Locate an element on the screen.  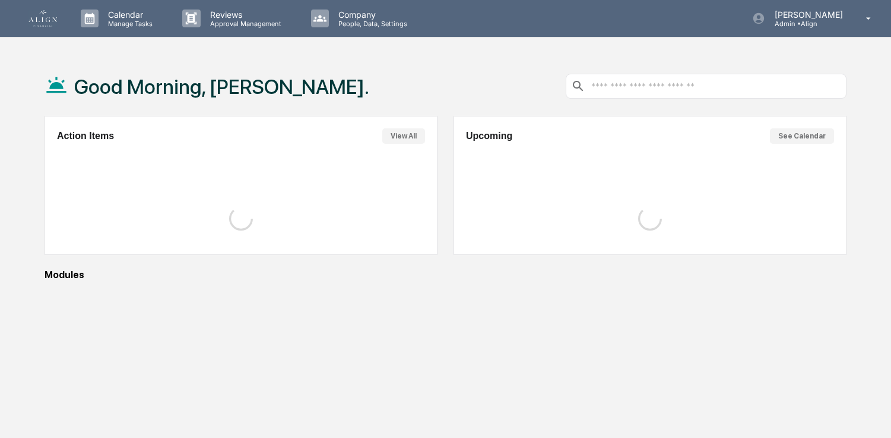
button: See Calendar is located at coordinates (802, 136).